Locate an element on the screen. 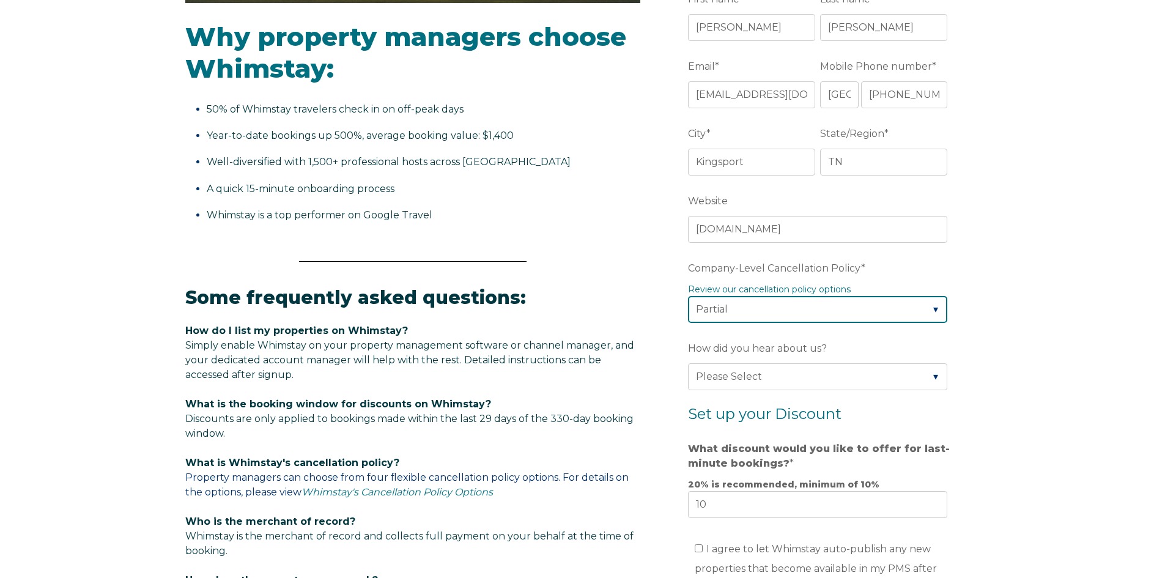  span: How did you hear about us? is located at coordinates (757, 348).